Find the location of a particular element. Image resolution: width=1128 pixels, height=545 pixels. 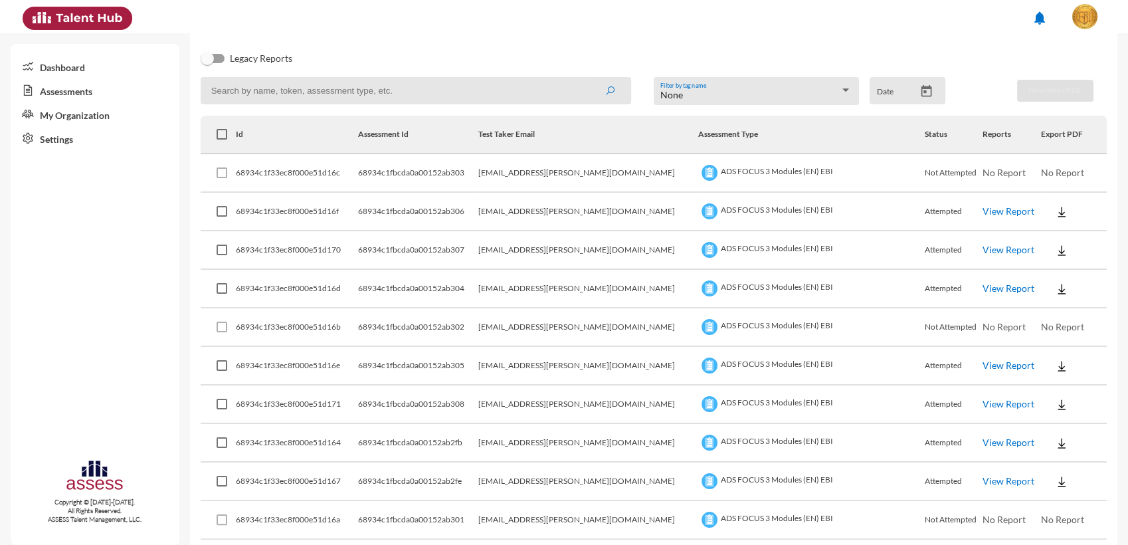

td: 68934c1fbcda0a00152ab307 is located at coordinates (418, 250).